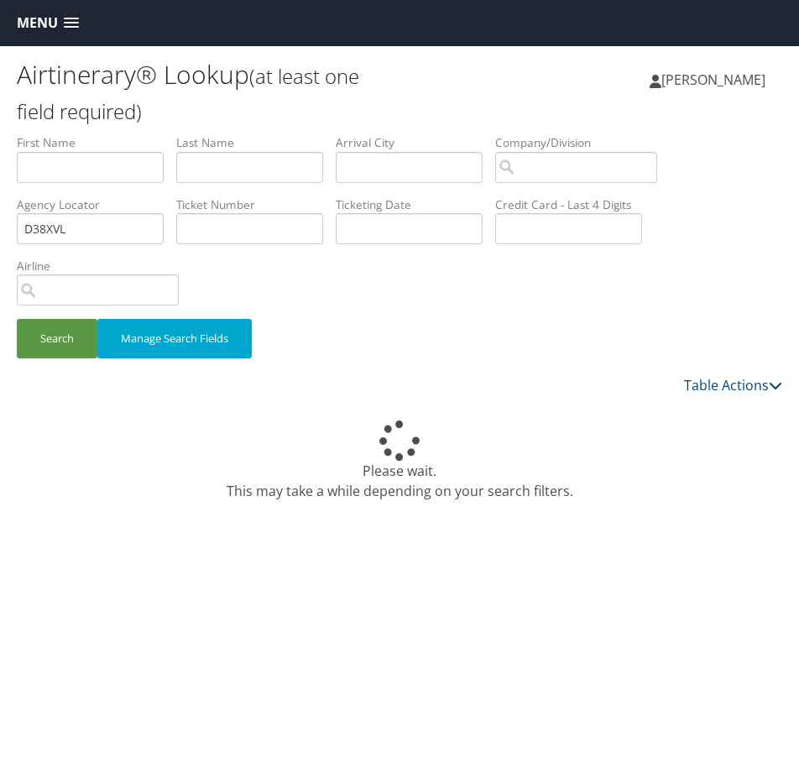 The width and height of the screenshot is (799, 778). I want to click on button: Manage Search Fields, so click(175, 338).